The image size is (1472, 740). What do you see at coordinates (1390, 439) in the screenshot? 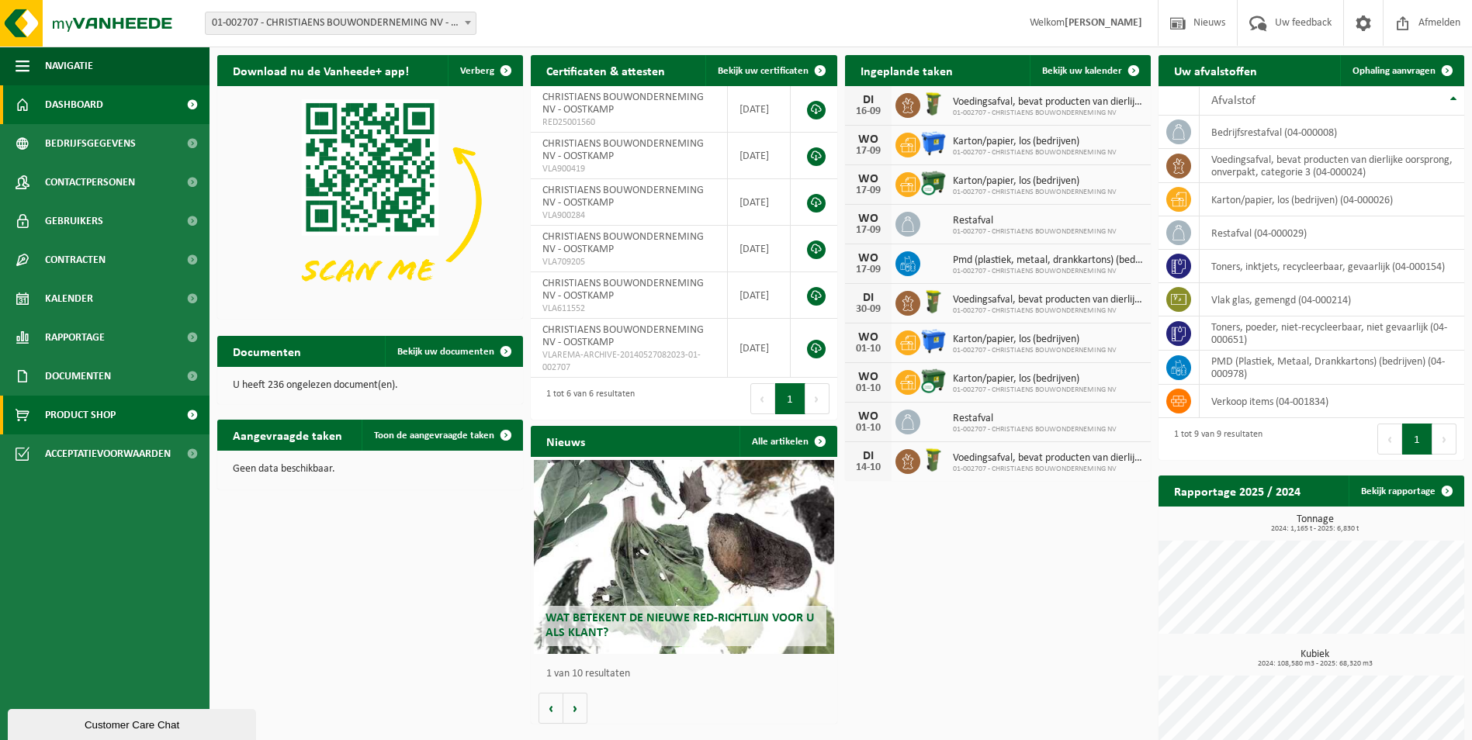
I see `button: Previous` at bounding box center [1390, 439].